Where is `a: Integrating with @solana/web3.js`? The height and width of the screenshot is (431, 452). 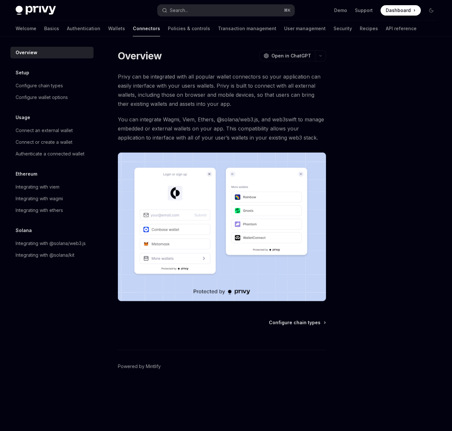 a: Integrating with @solana/web3.js is located at coordinates (52, 244).